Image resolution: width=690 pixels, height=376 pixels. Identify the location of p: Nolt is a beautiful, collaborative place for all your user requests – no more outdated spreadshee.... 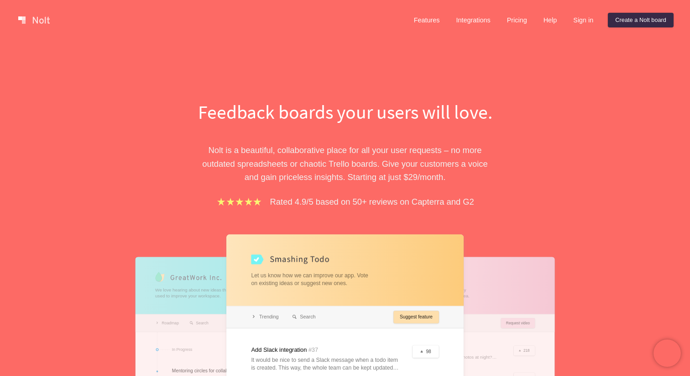
(345, 163).